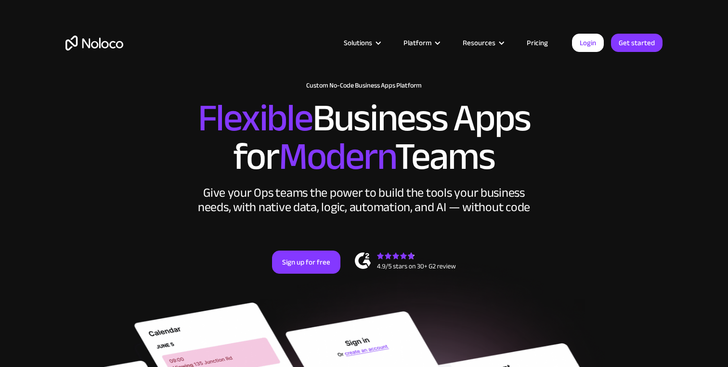  I want to click on span: Flexible, so click(255, 118).